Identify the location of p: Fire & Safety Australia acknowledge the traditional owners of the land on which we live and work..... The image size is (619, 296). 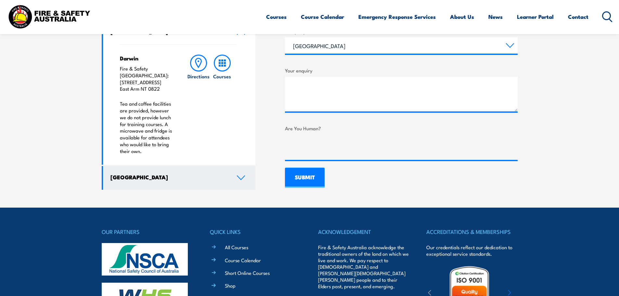
(364, 267).